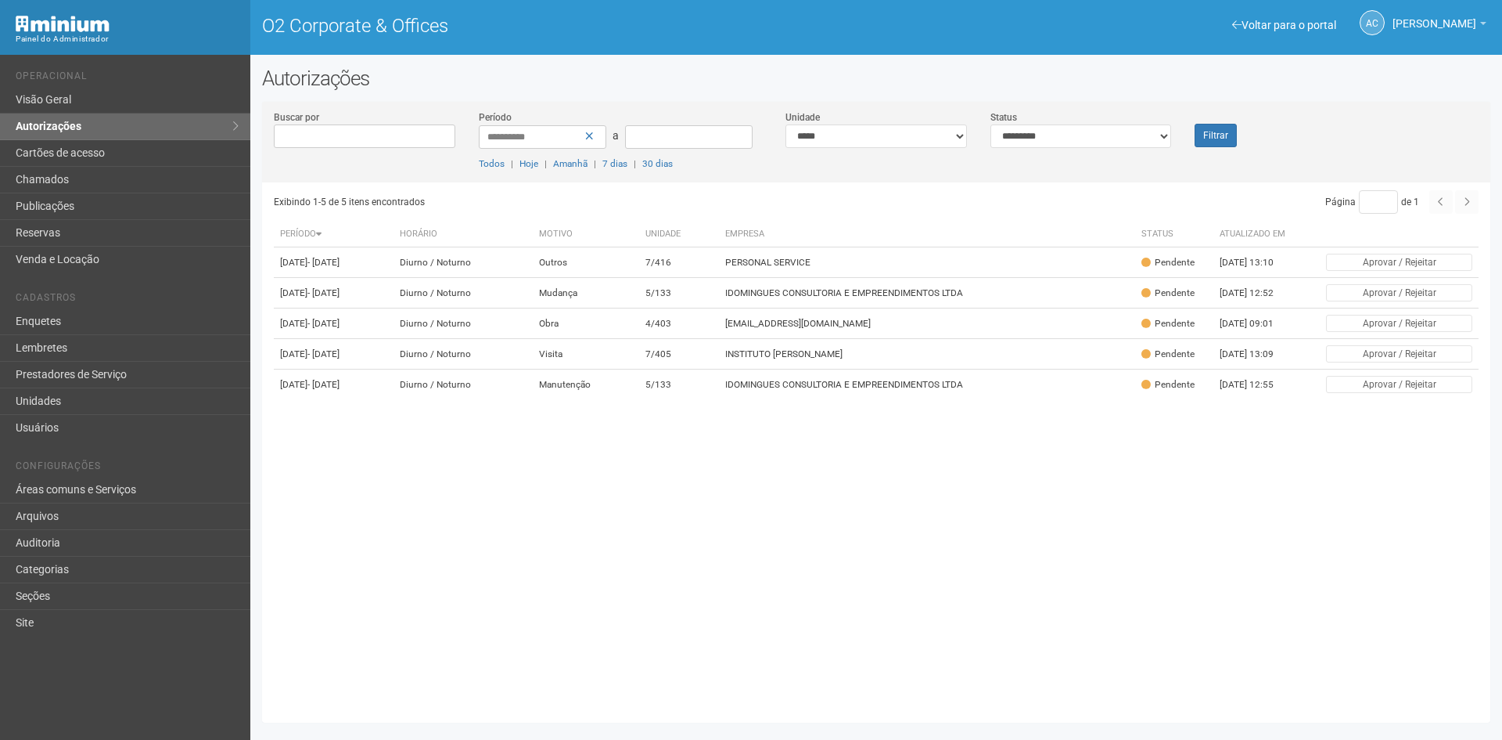  What do you see at coordinates (63, 23) in the screenshot?
I see `img: Minium` at bounding box center [63, 23].